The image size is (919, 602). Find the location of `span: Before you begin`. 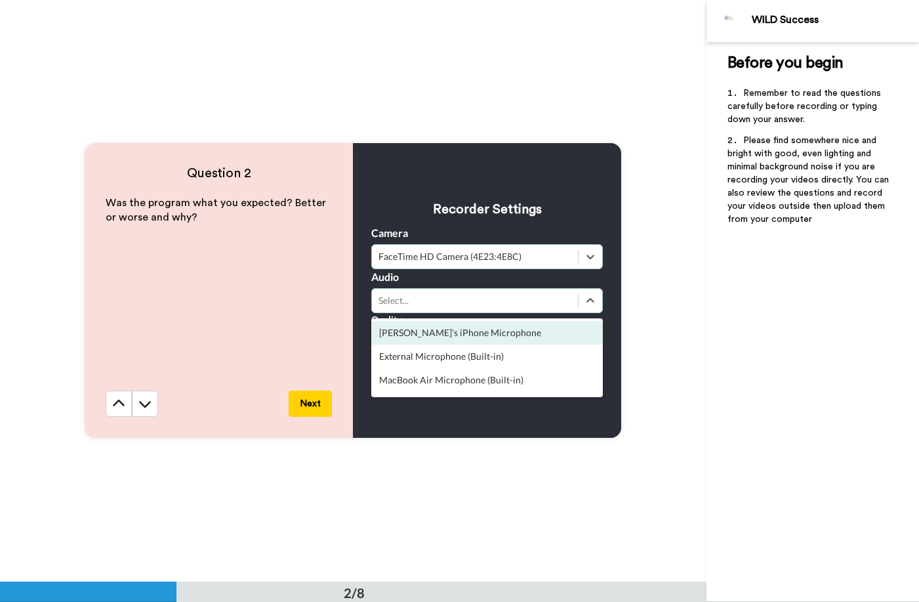

span: Before you begin is located at coordinates (786, 63).